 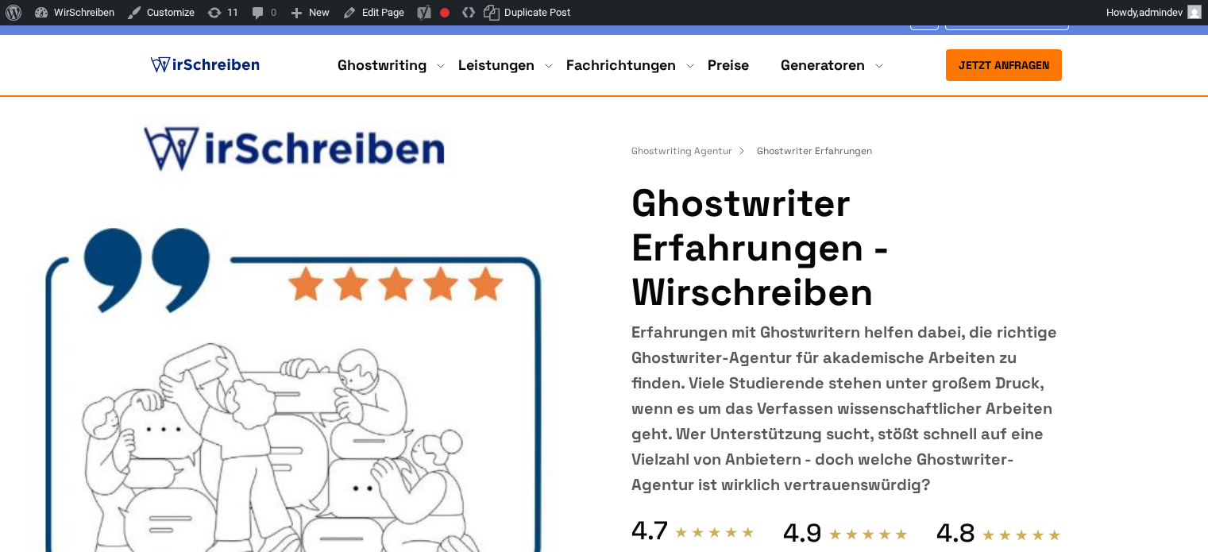 What do you see at coordinates (802, 533) in the screenshot?
I see `div: 4.9` at bounding box center [802, 533].